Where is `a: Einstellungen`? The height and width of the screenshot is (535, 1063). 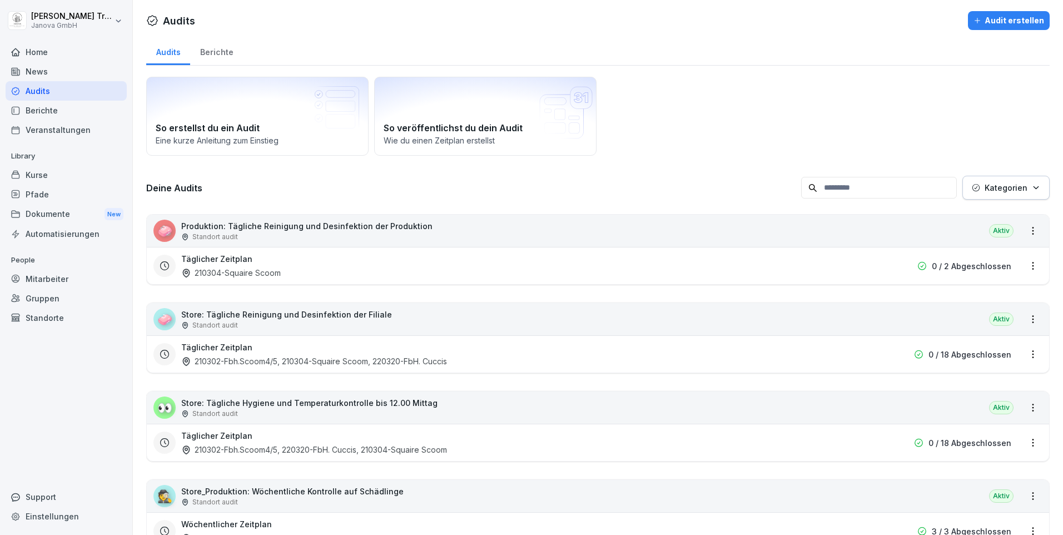 a: Einstellungen is located at coordinates (66, 516).